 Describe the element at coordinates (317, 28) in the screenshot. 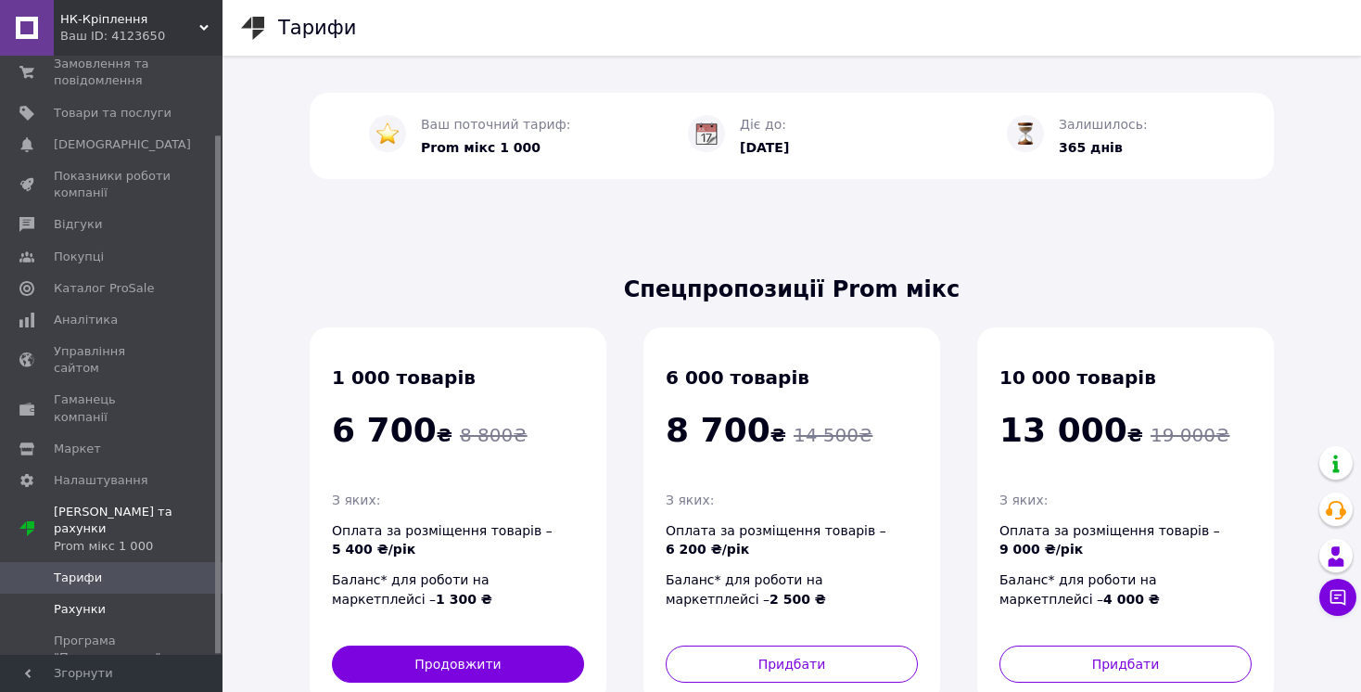

I see `h1: Тарифи` at that location.